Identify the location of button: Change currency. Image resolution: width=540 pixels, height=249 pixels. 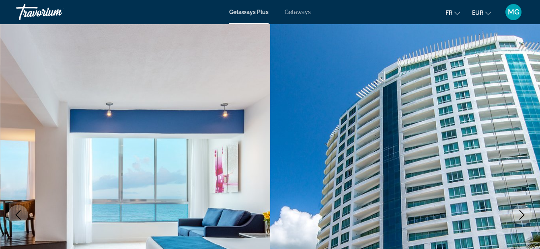
(481, 12).